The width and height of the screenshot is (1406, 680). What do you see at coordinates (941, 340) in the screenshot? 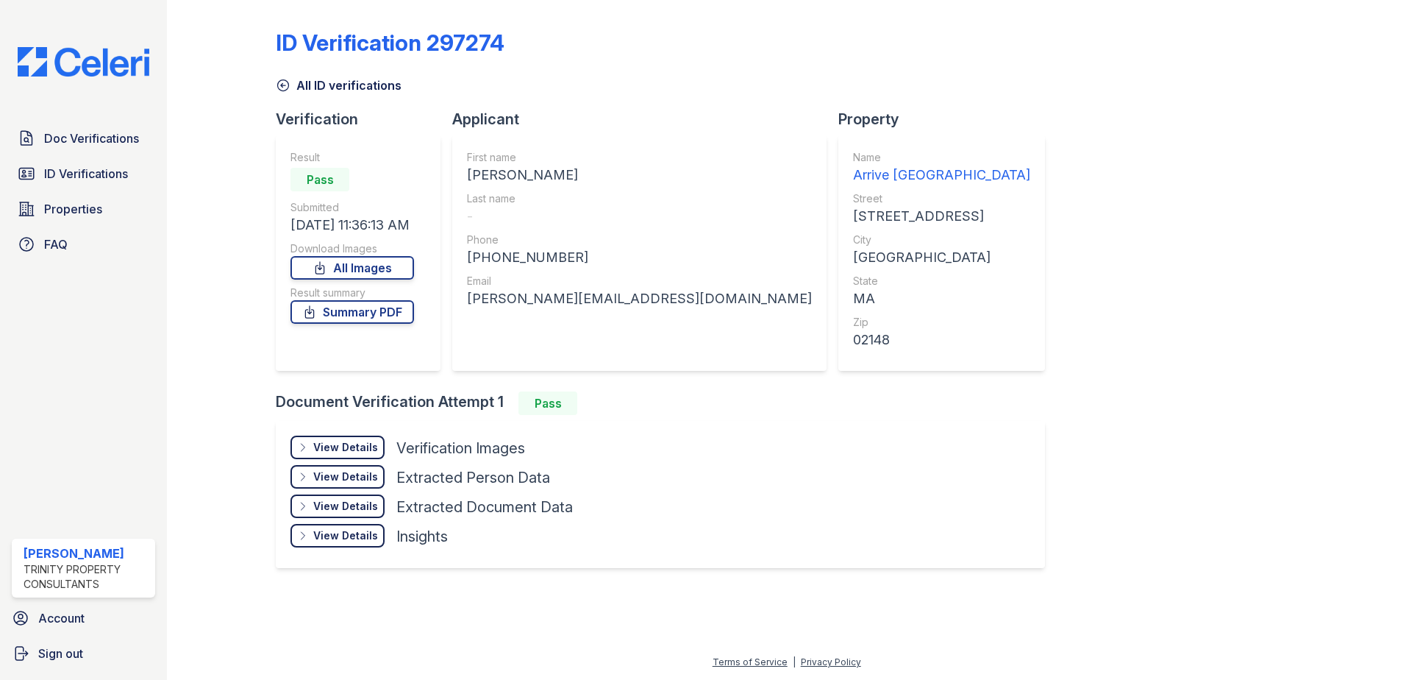
I see `div: 02148` at bounding box center [941, 340].